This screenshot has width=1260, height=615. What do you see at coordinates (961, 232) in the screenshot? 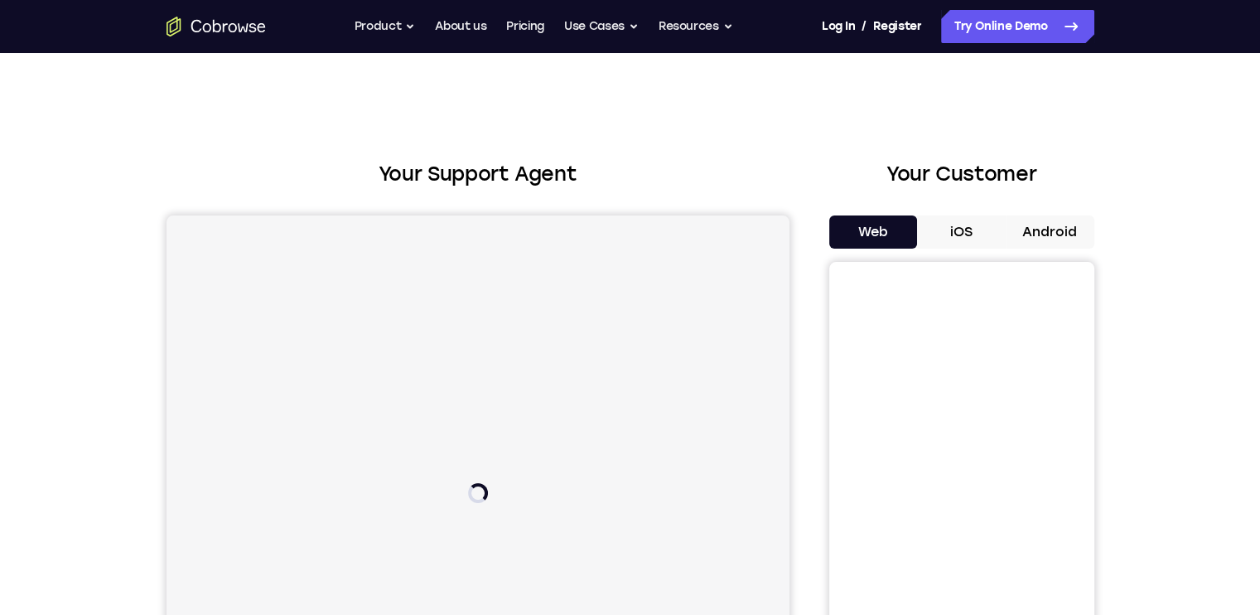
I see `button: iOS` at bounding box center [961, 232].